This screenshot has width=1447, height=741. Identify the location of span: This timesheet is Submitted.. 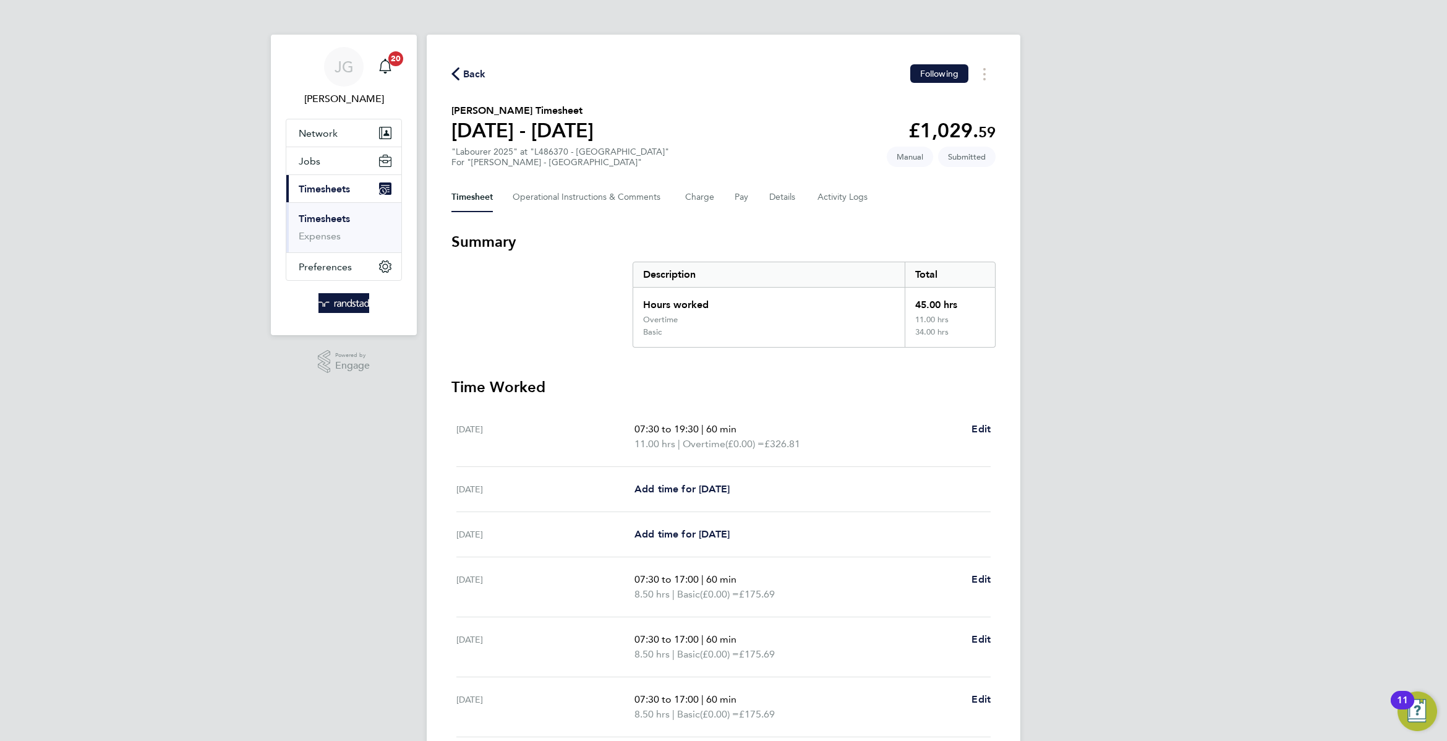
(967, 156).